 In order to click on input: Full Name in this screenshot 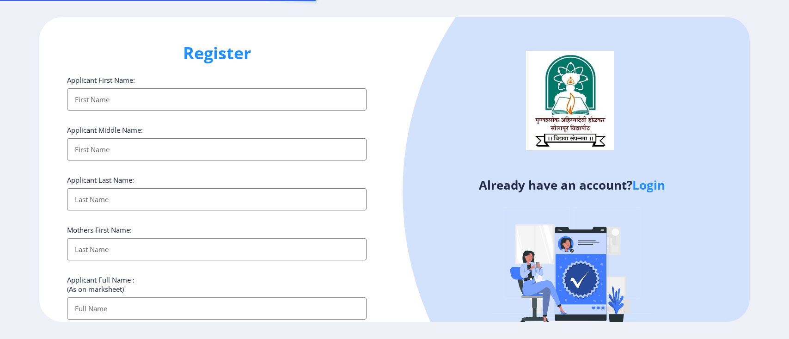, I will do `click(217, 308)`.